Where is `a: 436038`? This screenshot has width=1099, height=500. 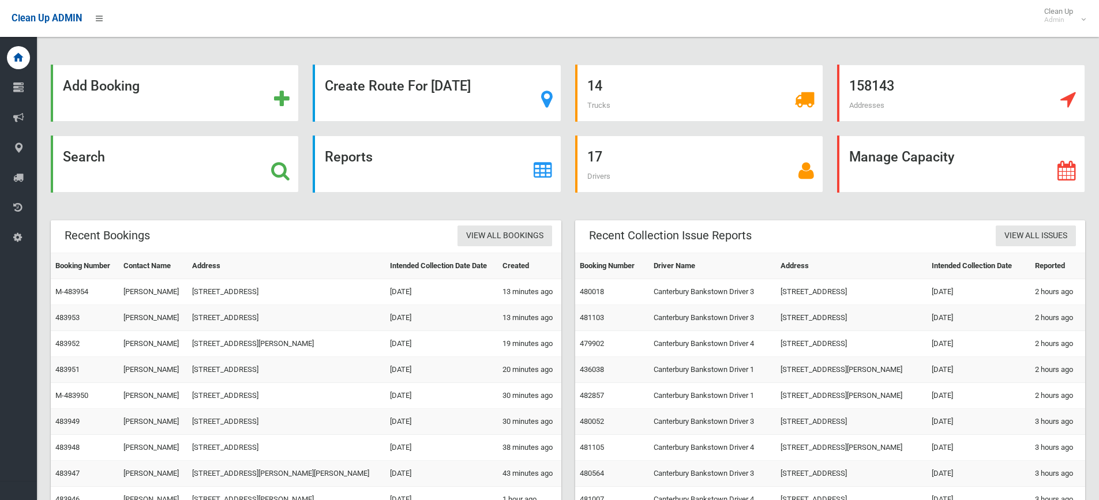
a: 436038 is located at coordinates (592, 369).